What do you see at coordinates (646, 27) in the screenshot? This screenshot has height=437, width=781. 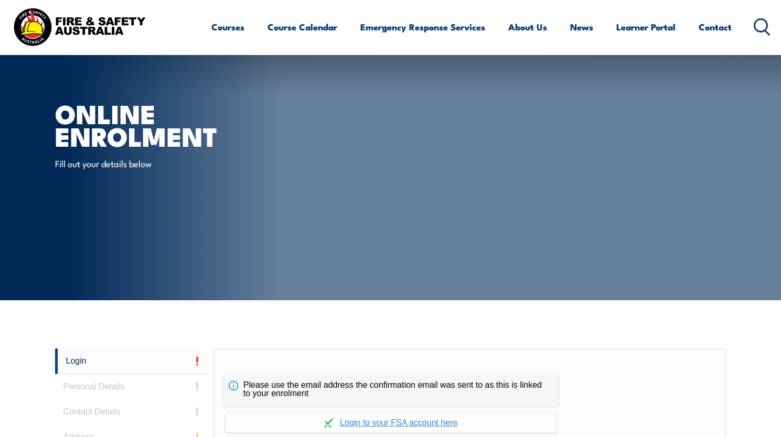 I see `a: Learner Portal` at bounding box center [646, 27].